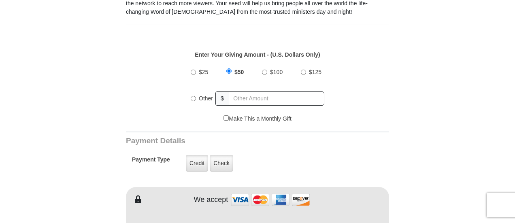 This screenshot has height=223, width=515. Describe the element at coordinates (151, 162) in the screenshot. I see `h5: Payment Type` at that location.